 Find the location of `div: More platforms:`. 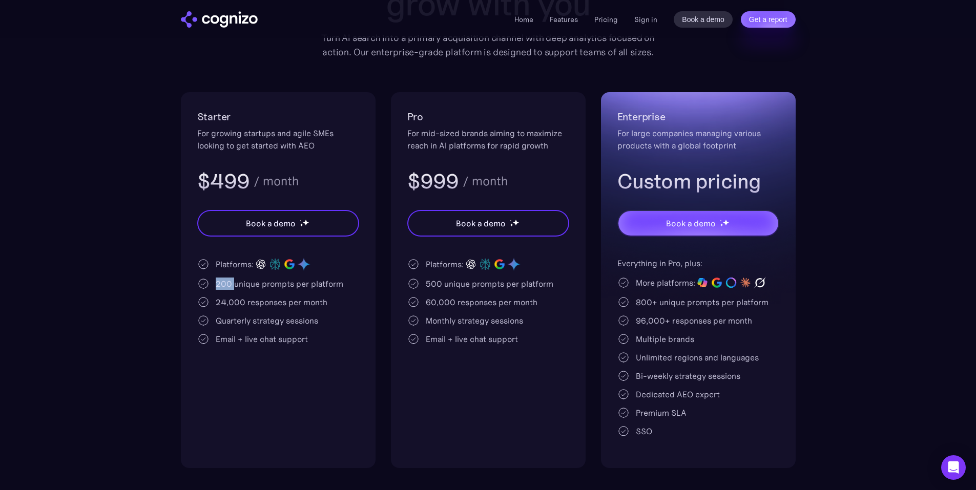

div: More platforms: is located at coordinates (665, 283).